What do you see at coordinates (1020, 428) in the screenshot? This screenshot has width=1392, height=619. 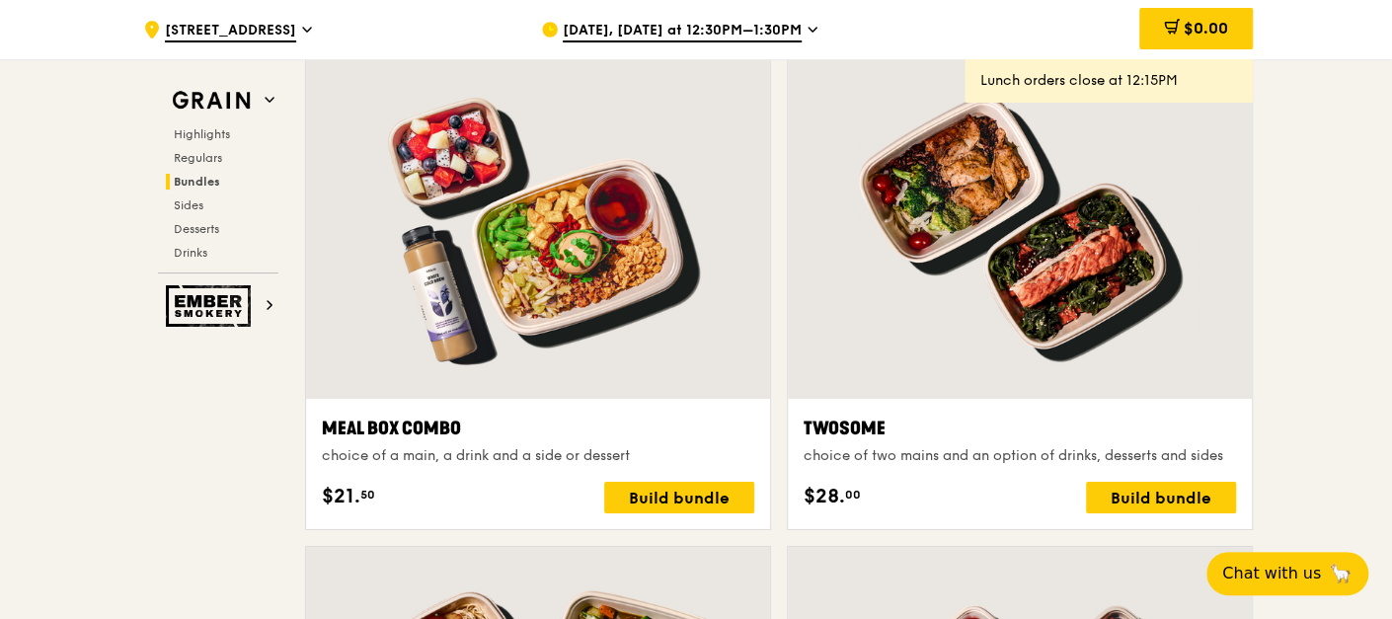 I see `div: Twosome` at bounding box center [1020, 428].